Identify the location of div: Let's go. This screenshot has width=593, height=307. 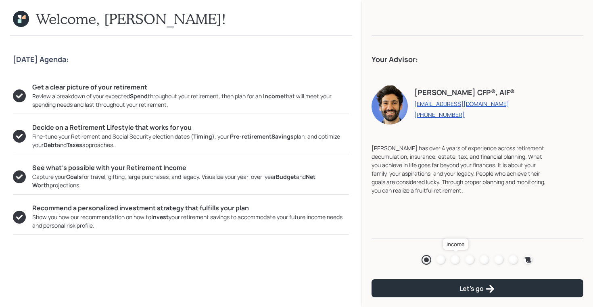
(477, 289).